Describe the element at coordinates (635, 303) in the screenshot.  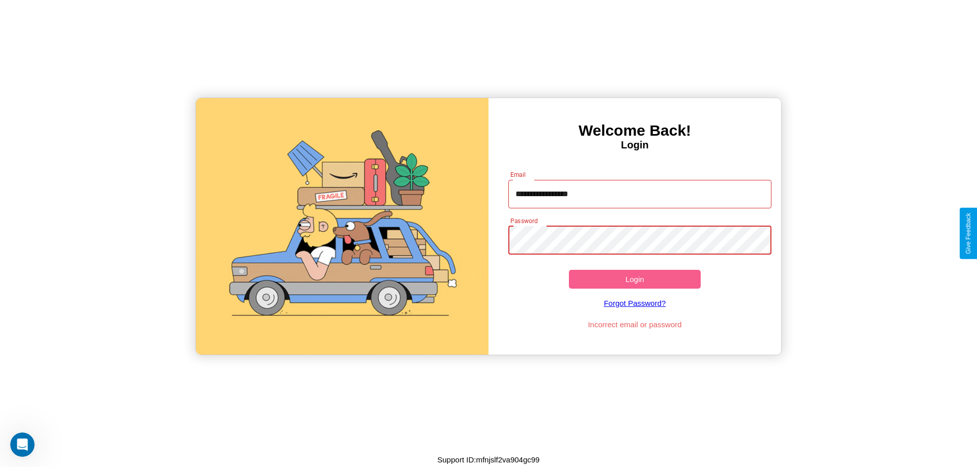
I see `a: Forgot Password?` at that location.